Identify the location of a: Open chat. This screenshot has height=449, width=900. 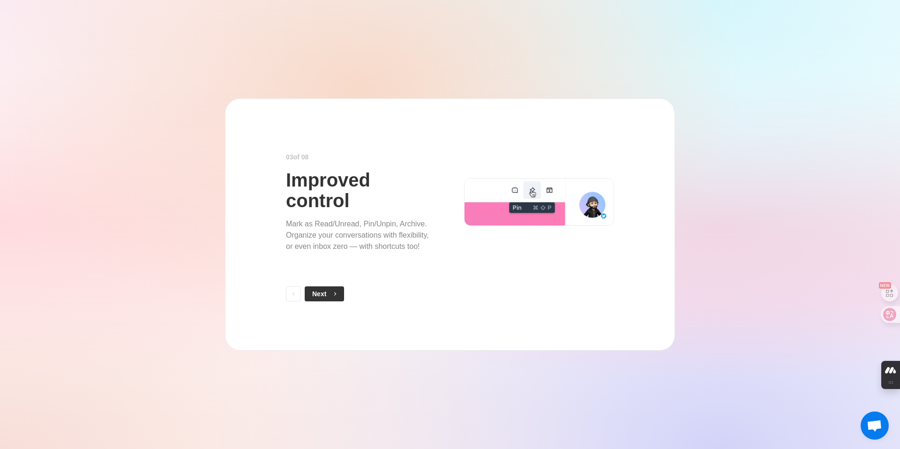
(875, 426).